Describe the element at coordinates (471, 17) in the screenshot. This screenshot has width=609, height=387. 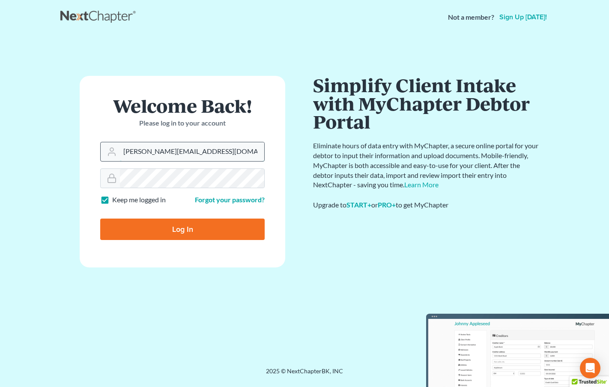
I see `strong: Not a member?` at that location.